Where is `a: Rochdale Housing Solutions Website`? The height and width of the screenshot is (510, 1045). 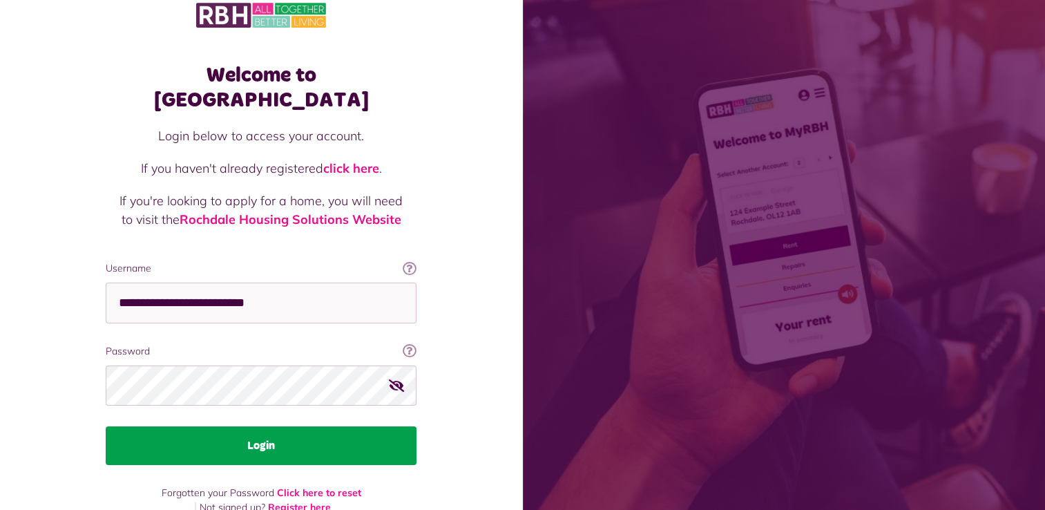
a: Rochdale Housing Solutions Website is located at coordinates (290, 219).